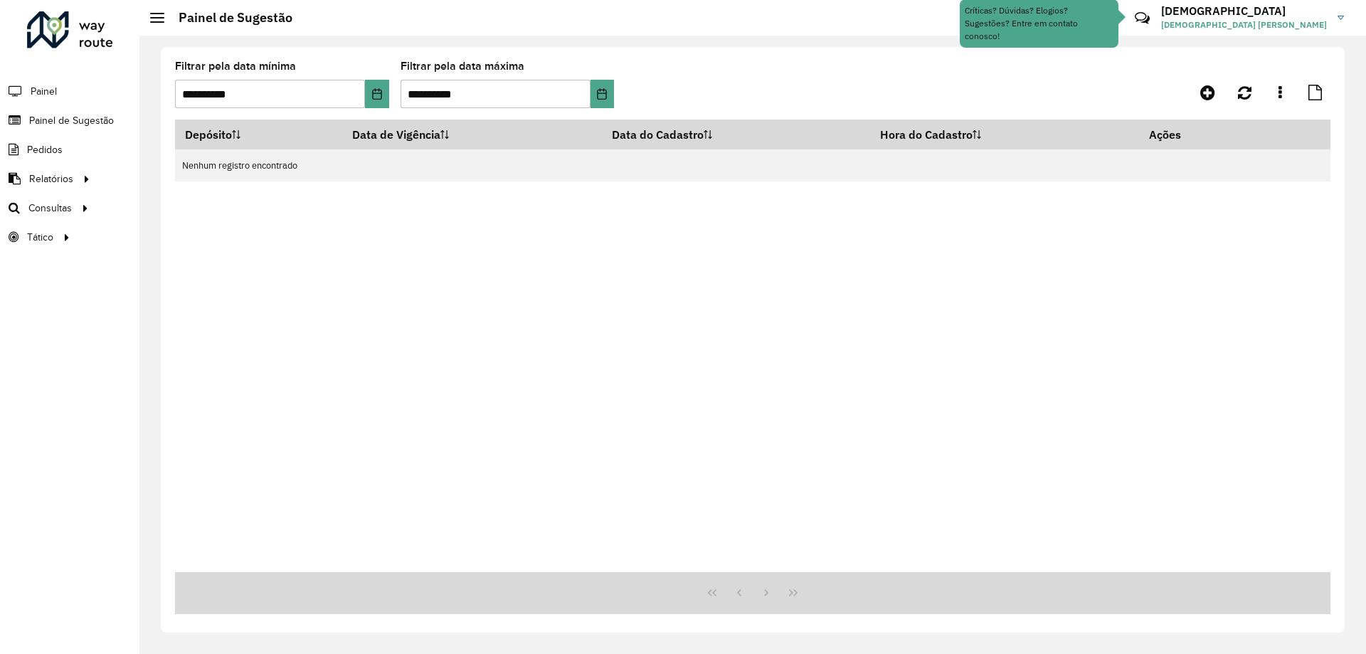 Image resolution: width=1366 pixels, height=654 pixels. Describe the element at coordinates (1181, 134) in the screenshot. I see `th: Ações` at that location.